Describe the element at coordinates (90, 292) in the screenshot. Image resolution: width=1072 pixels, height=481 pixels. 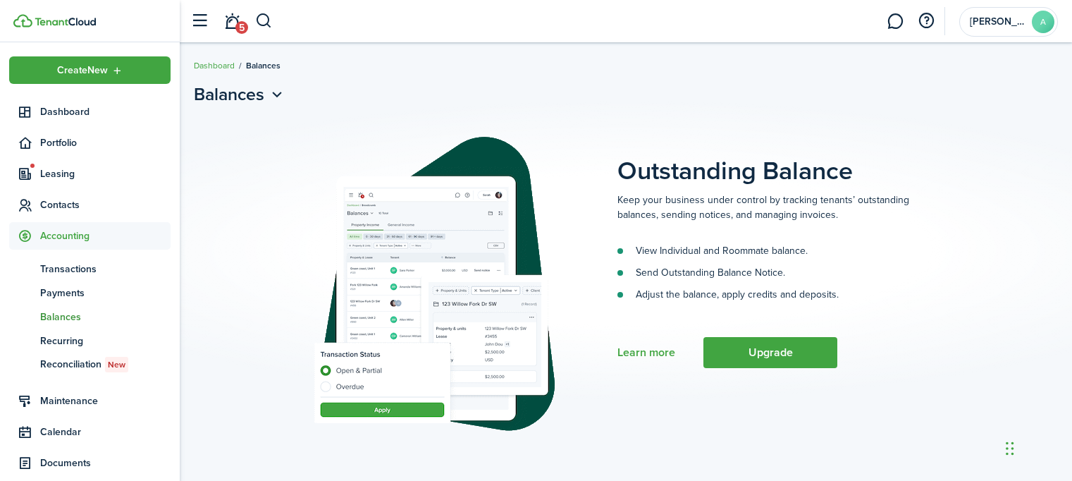
I see `a: Payments` at that location.